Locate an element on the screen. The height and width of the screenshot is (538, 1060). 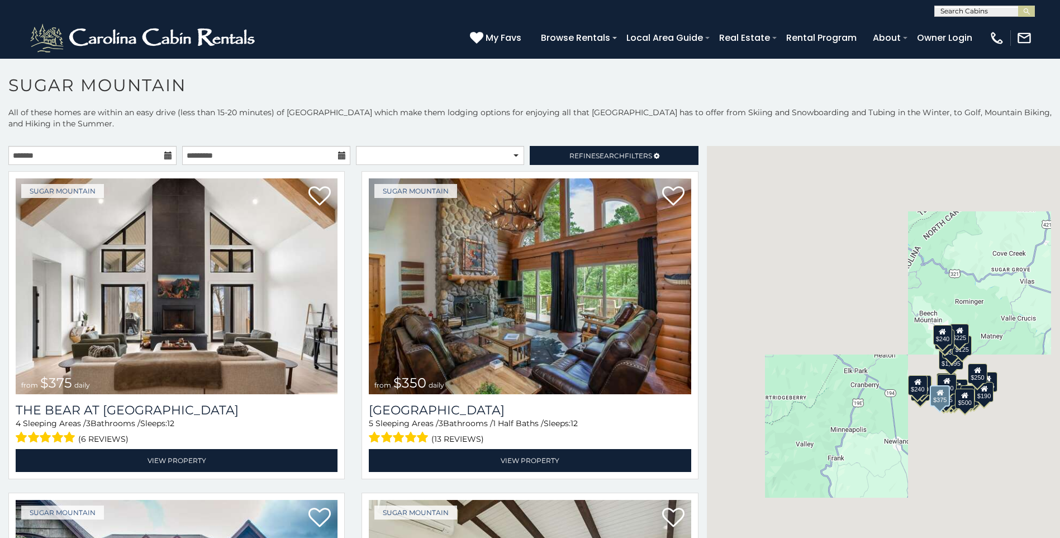
span: 5 is located at coordinates (371, 423).